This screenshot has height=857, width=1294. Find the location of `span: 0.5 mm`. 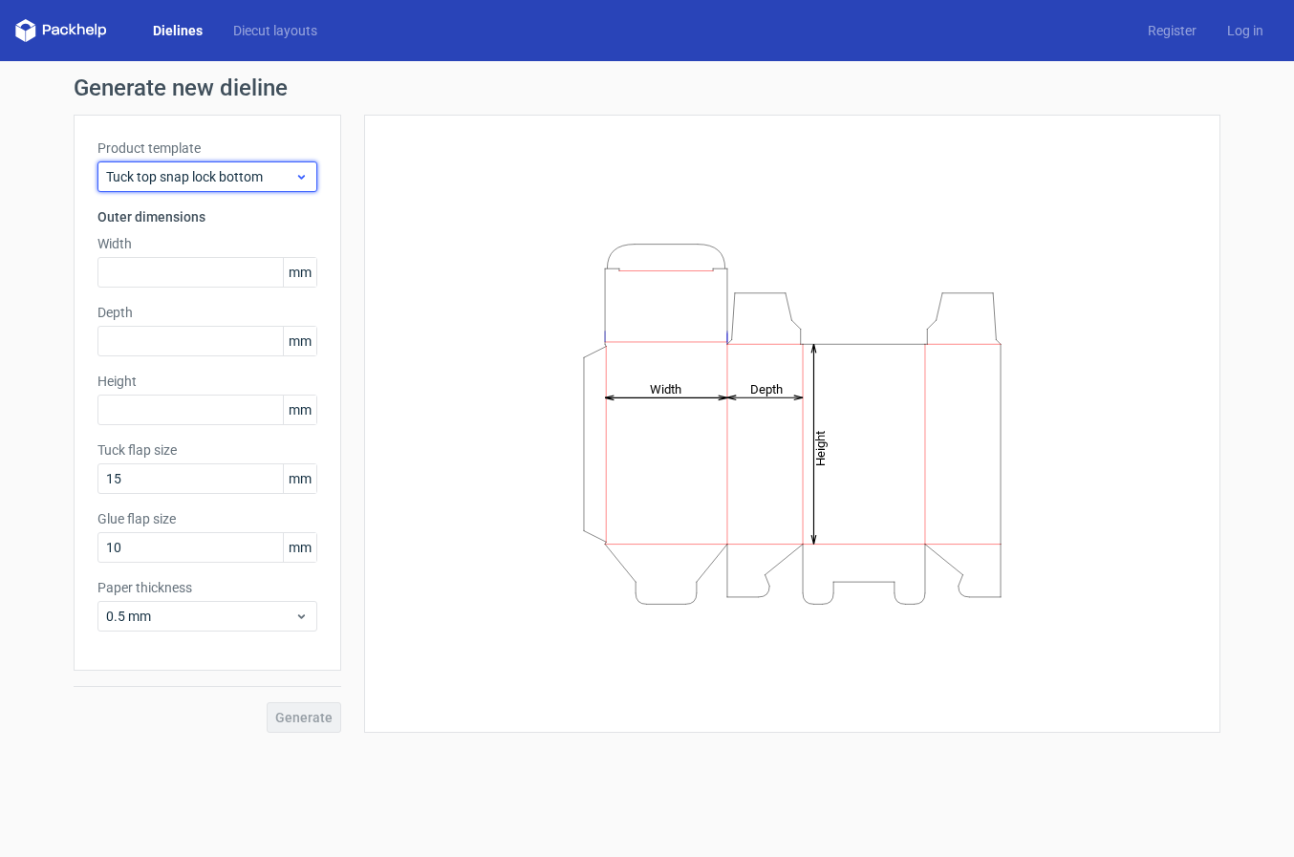

span: 0.5 mm is located at coordinates (200, 616).